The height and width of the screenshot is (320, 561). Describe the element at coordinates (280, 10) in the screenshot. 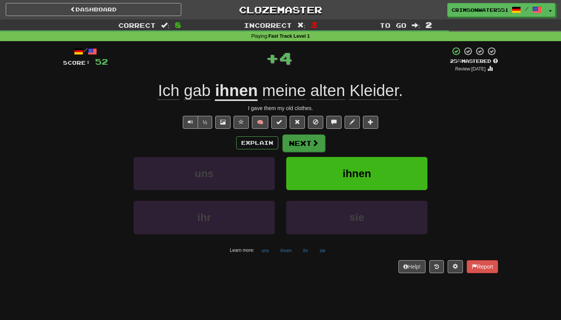

I see `a: Clozemaster` at that location.